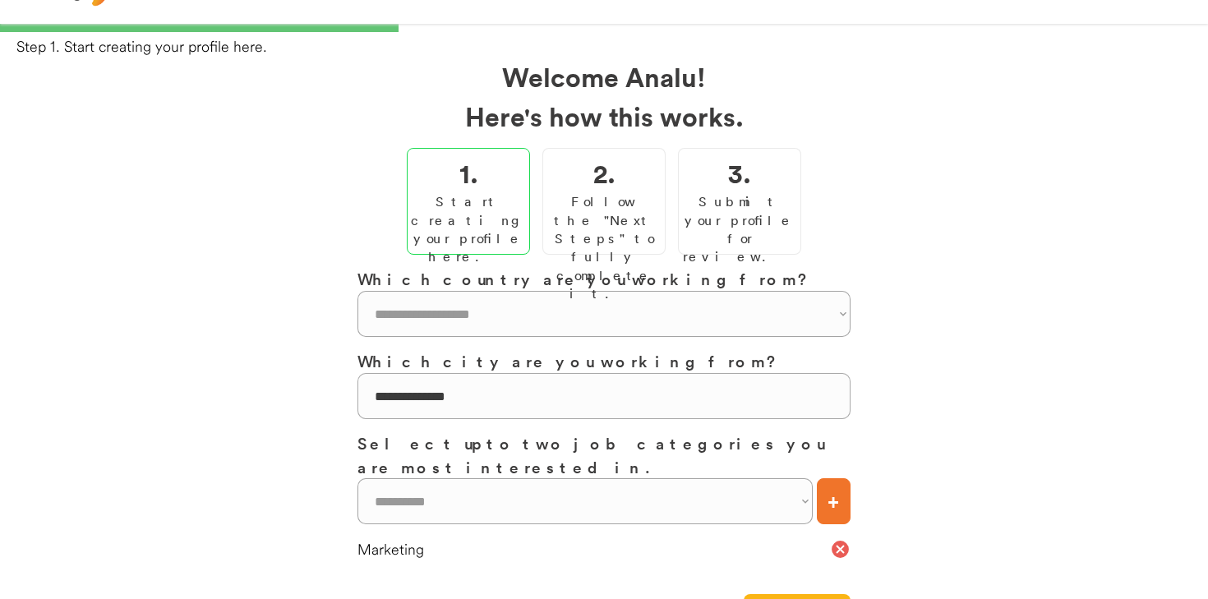 Image resolution: width=1208 pixels, height=599 pixels. What do you see at coordinates (740, 173) in the screenshot?
I see `h2: 3.` at bounding box center [740, 173].